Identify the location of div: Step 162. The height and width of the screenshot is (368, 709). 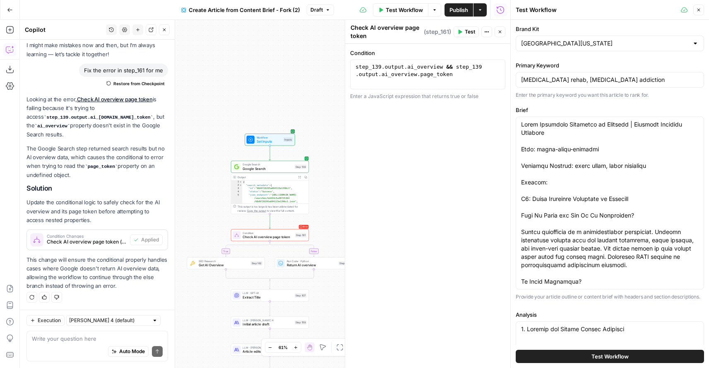
(256, 263).